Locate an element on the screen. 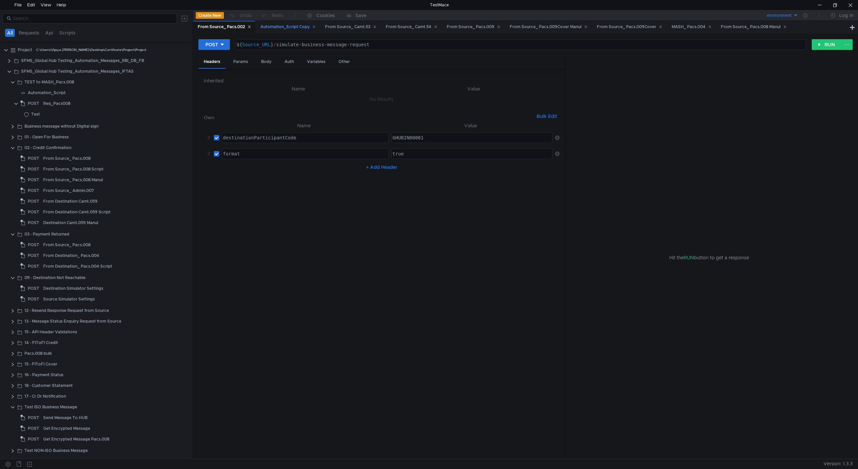  div: Cookies is located at coordinates (325, 15).